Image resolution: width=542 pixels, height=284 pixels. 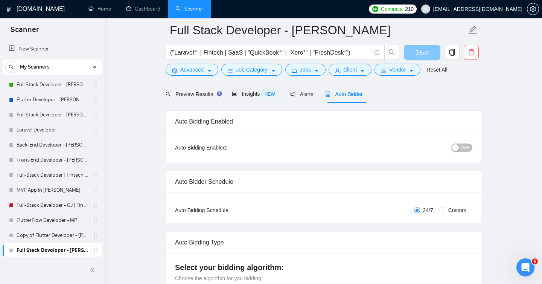 What do you see at coordinates (193, 94) in the screenshot?
I see `span: Preview Results` at bounding box center [193, 94].